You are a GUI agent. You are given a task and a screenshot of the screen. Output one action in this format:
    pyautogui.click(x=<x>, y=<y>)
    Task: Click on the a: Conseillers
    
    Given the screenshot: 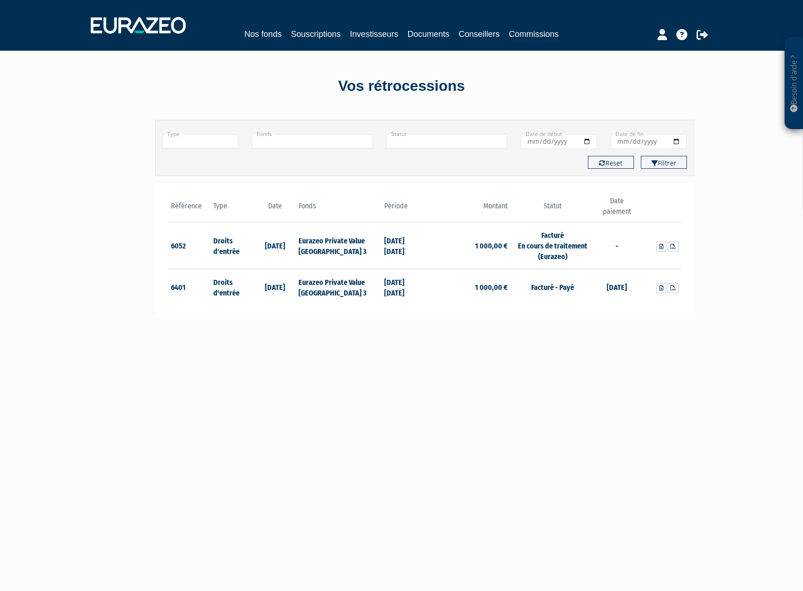 What is the action you would take?
    pyautogui.click(x=479, y=34)
    